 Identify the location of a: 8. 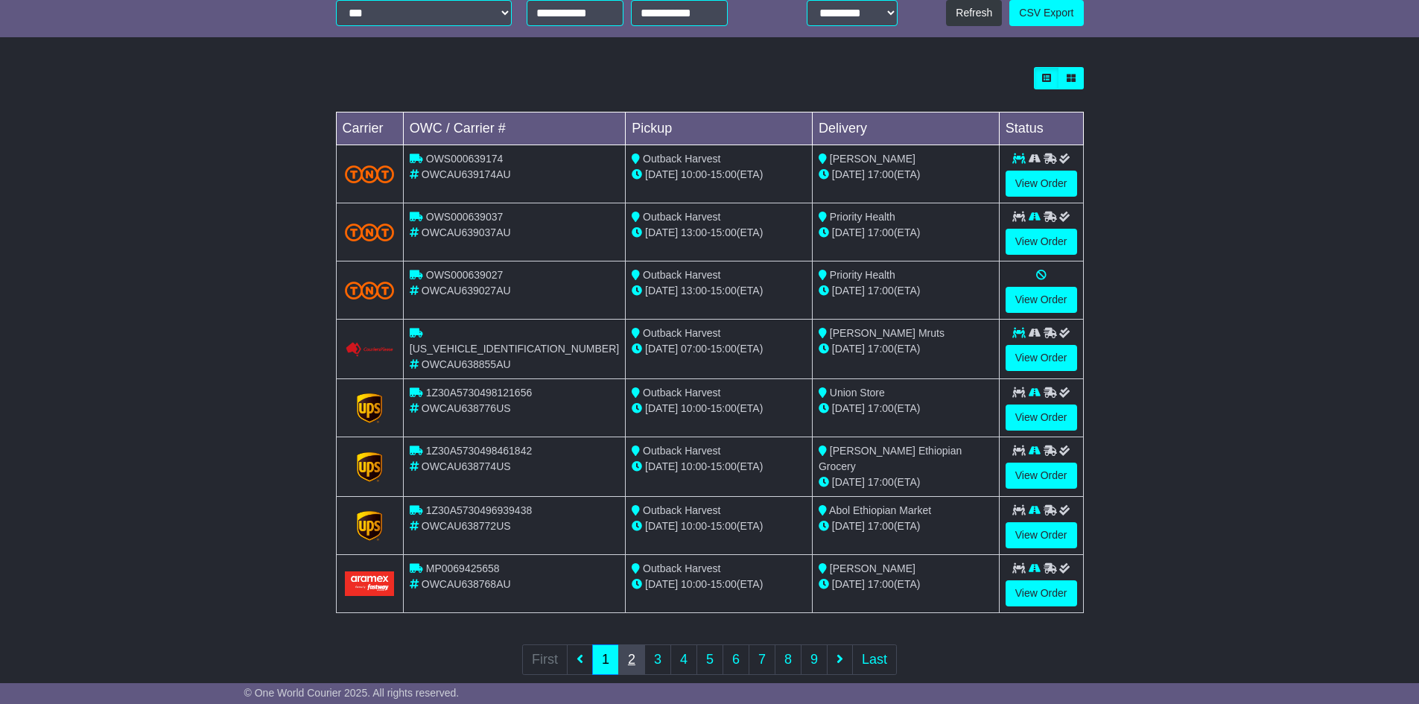
(788, 659).